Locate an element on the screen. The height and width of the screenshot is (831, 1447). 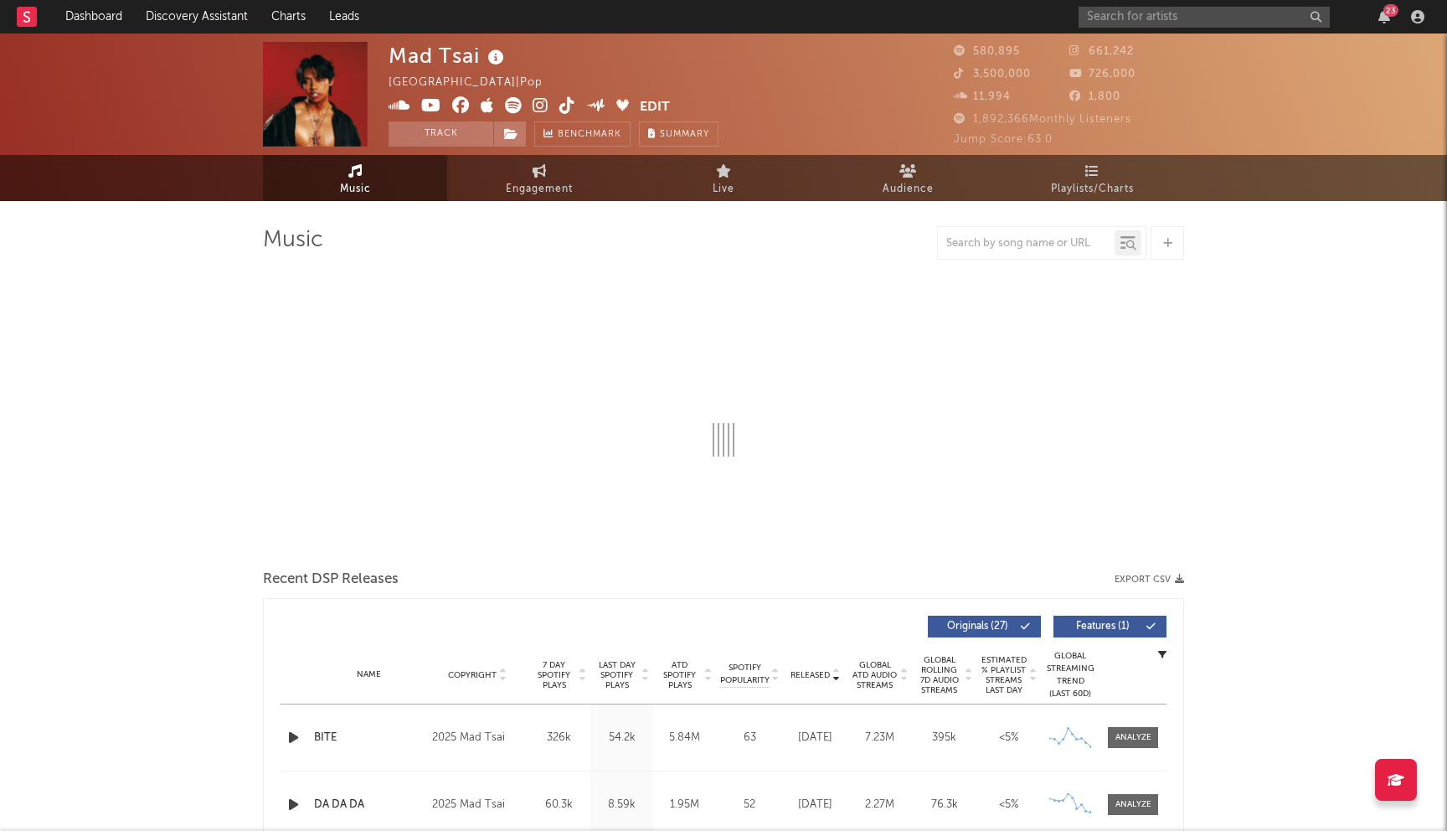
span: 3,500,000 is located at coordinates (993, 74).